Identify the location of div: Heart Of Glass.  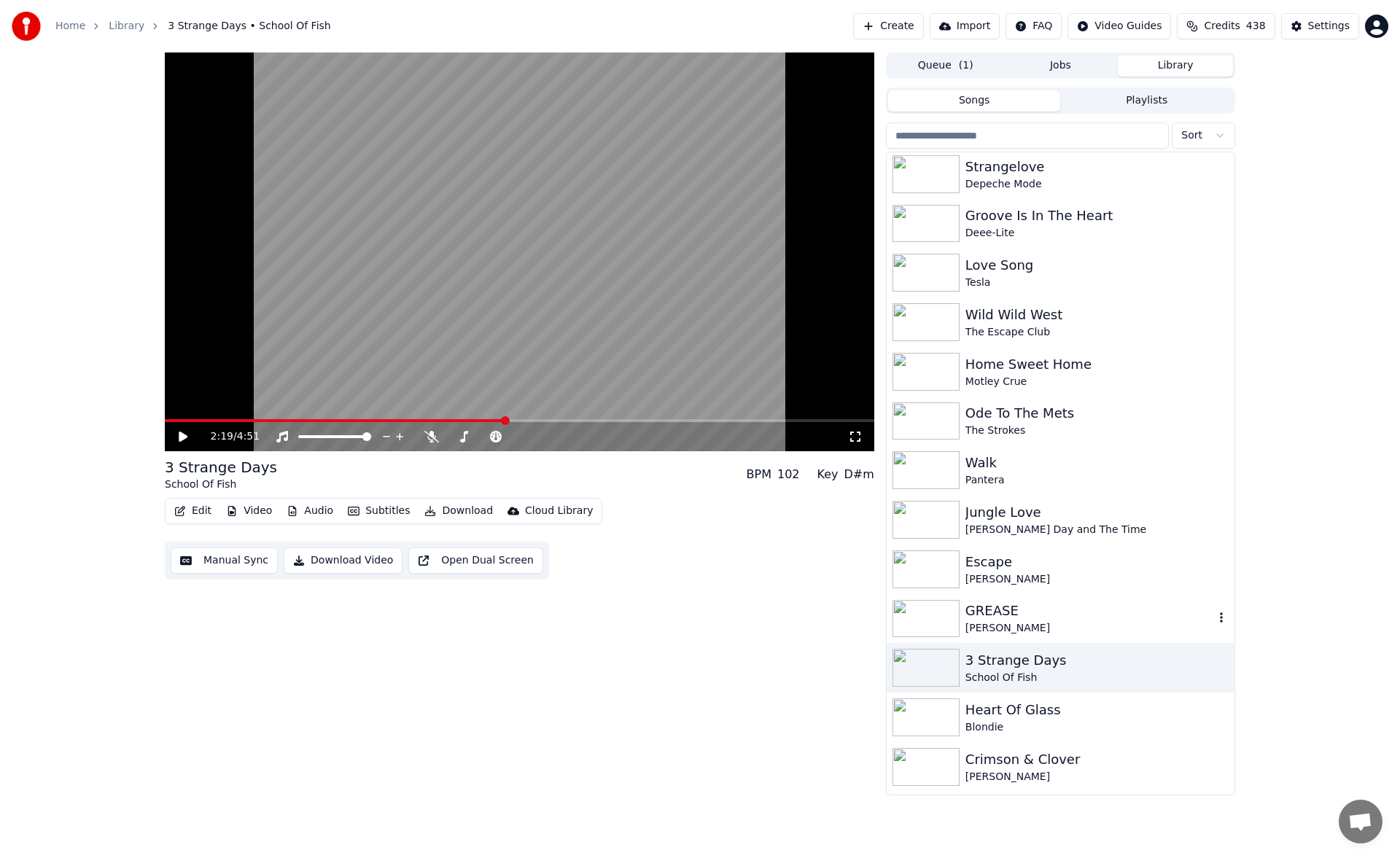
(1097, 710).